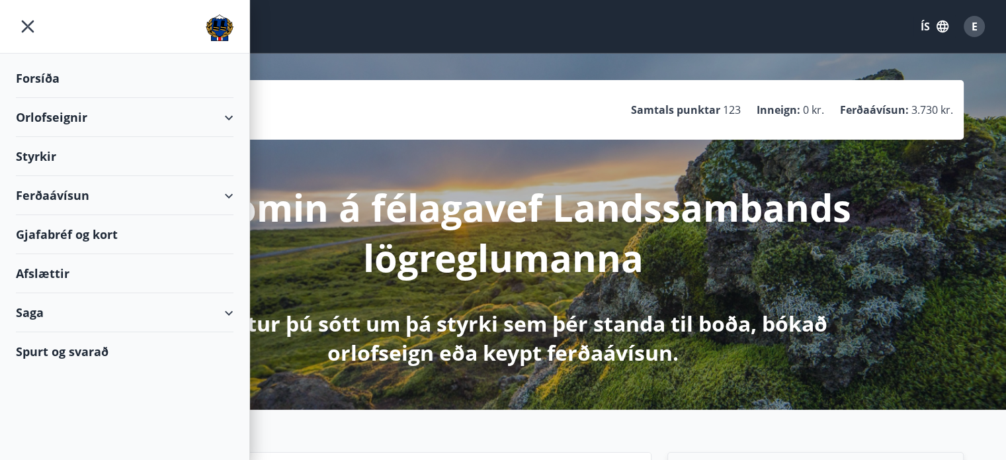 The height and width of the screenshot is (460, 1006). I want to click on p: Samtals punktar, so click(675, 110).